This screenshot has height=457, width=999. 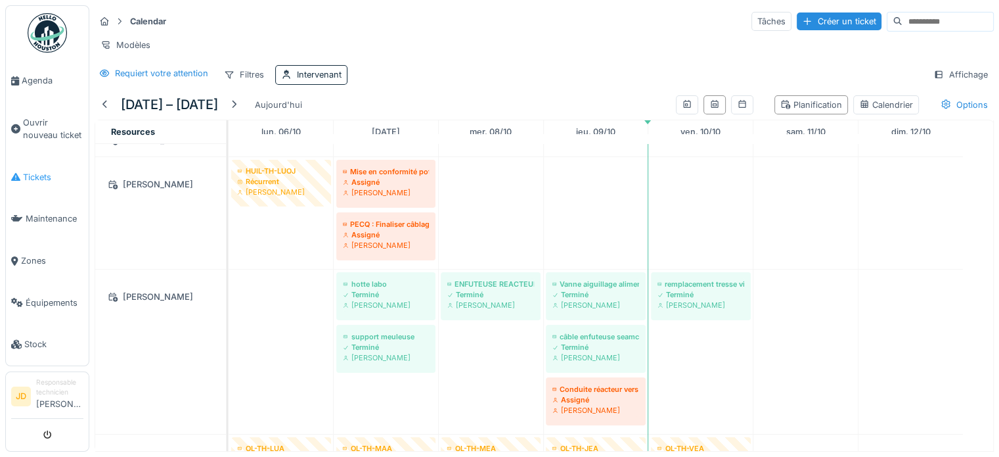 What do you see at coordinates (53, 129) in the screenshot?
I see `span: Ouvrir nouveau ticket` at bounding box center [53, 129].